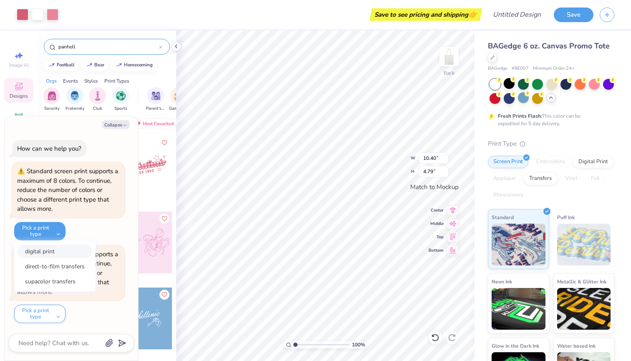 This screenshot has height=361, width=631. I want to click on div: filter for Parent's Weekend, so click(156, 99).